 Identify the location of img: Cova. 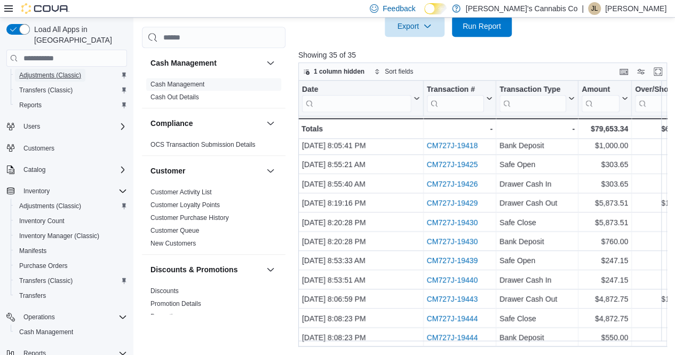
(45, 9).